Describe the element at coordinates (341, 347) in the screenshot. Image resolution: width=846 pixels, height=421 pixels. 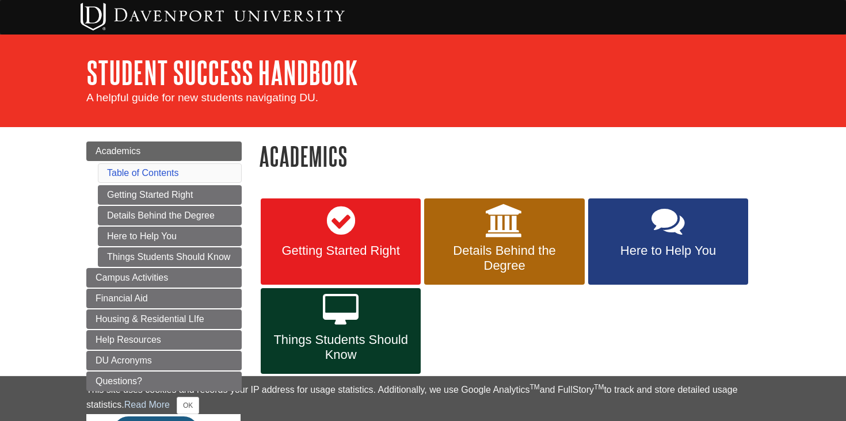
I see `span: Things Students Should Know` at that location.